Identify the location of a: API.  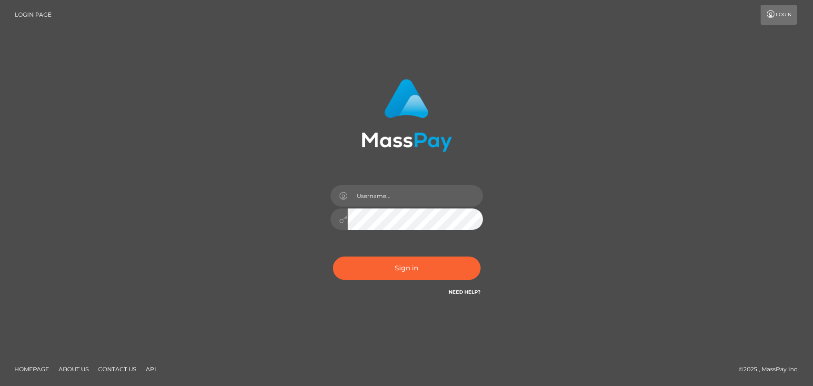
(151, 369).